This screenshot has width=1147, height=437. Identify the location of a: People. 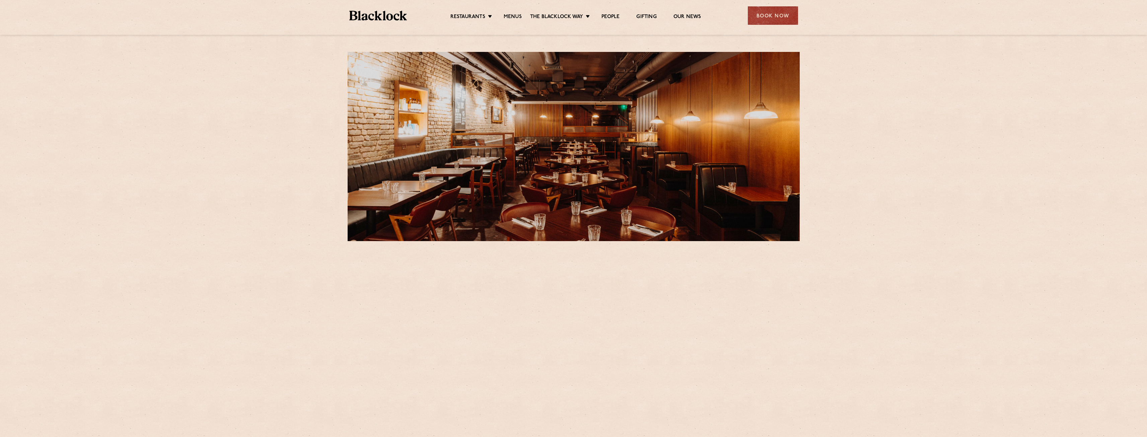
(610, 17).